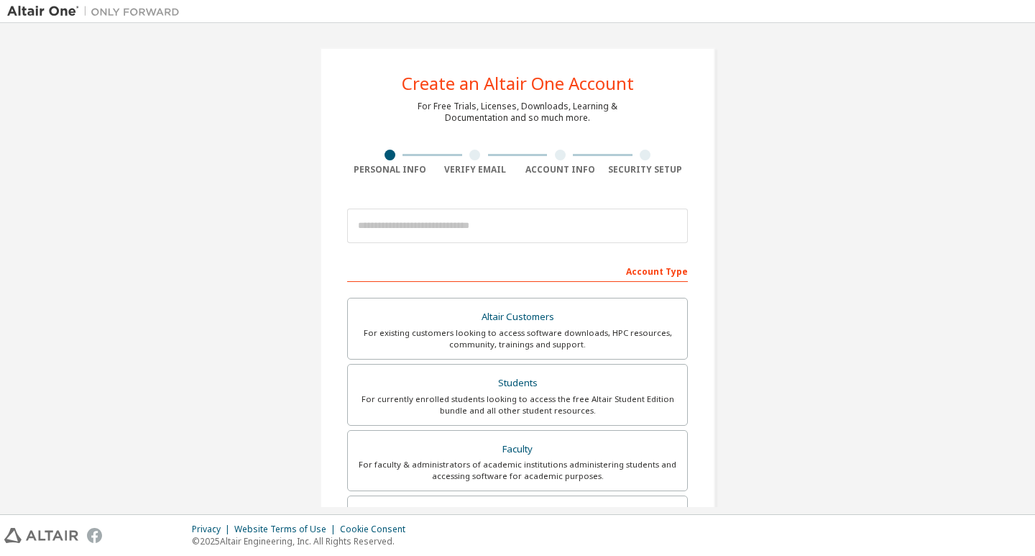 Image resolution: width=1035 pixels, height=556 pixels. What do you see at coordinates (560, 170) in the screenshot?
I see `div: Account Info` at bounding box center [560, 170].